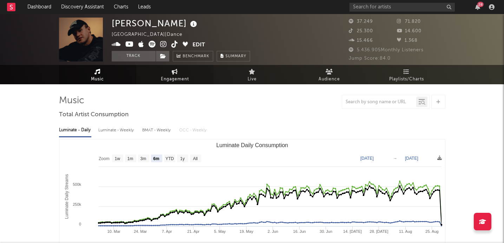 This screenshot has height=243, width=504. I want to click on span: Audience, so click(329, 79).